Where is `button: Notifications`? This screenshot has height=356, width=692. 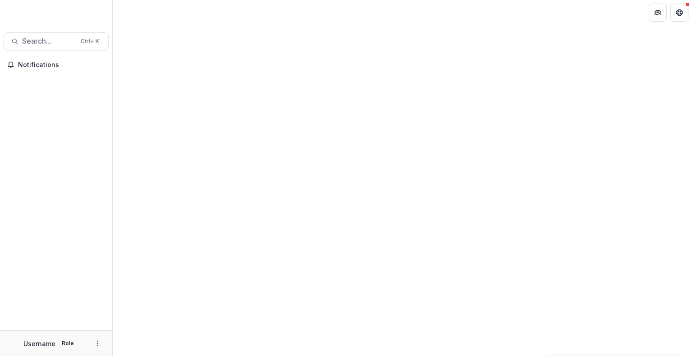 button: Notifications is located at coordinates (56, 65).